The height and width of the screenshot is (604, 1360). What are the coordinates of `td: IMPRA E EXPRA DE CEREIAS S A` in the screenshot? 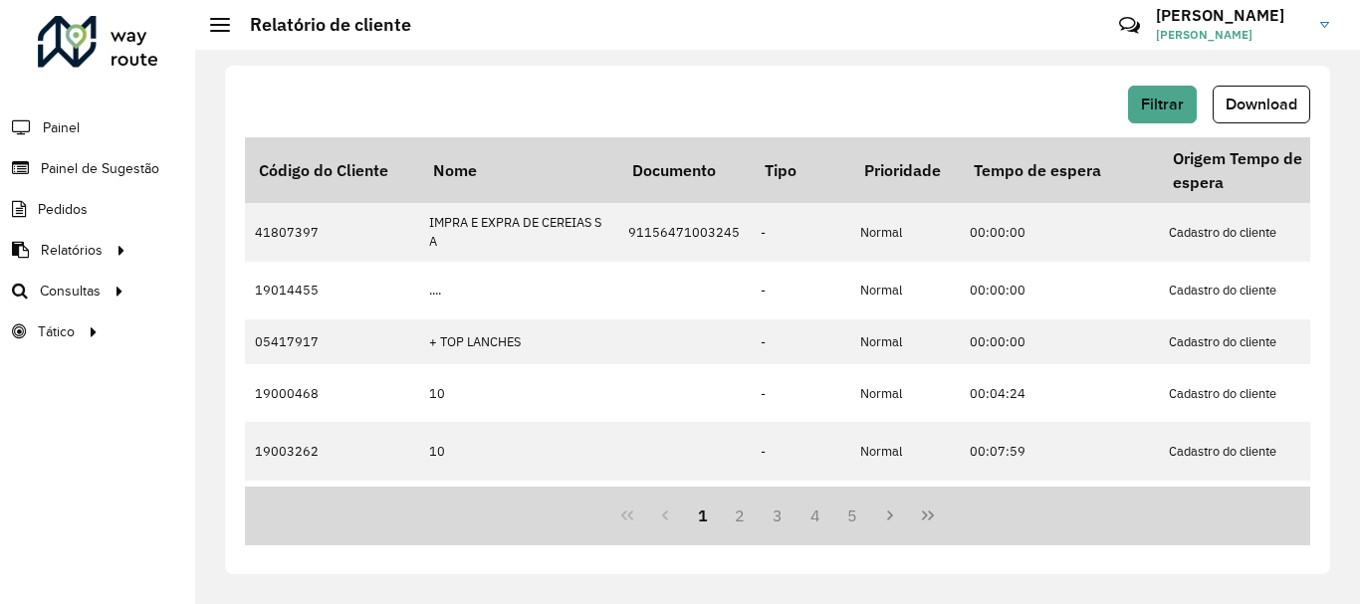 It's located at (519, 232).